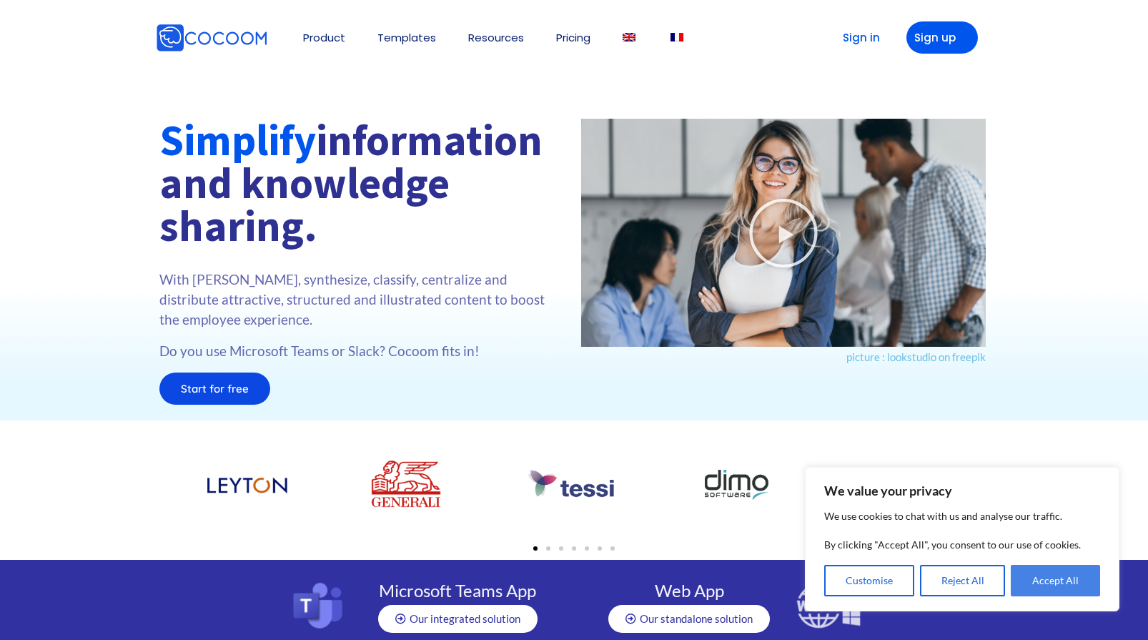 The height and width of the screenshot is (640, 1148). Describe the element at coordinates (869, 580) in the screenshot. I see `button: Customise` at that location.